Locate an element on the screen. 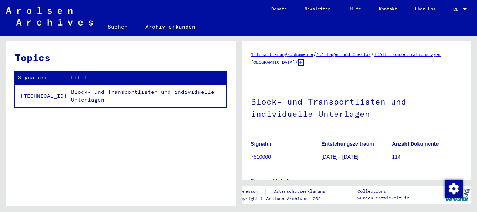  a: Datenschutzerklärung is located at coordinates (301, 191).